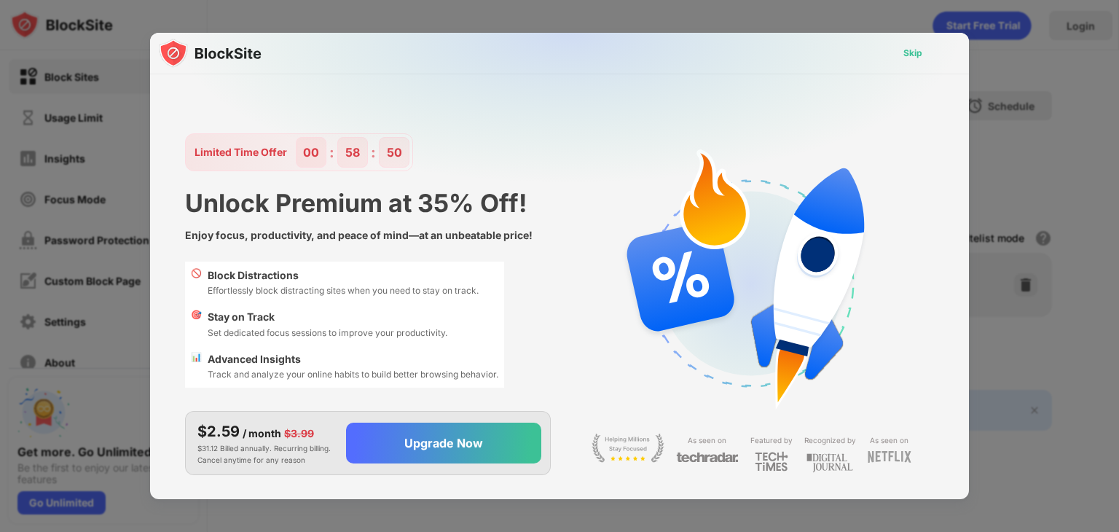 The width and height of the screenshot is (1119, 532). What do you see at coordinates (829, 462) in the screenshot?
I see `img: light-digital-journal.svg` at bounding box center [829, 462].